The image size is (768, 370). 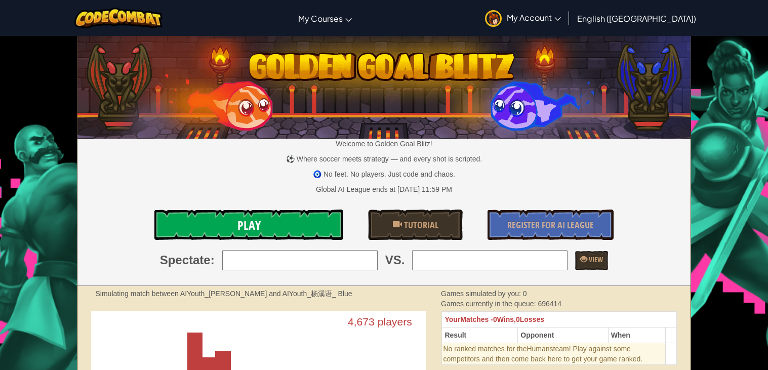 What do you see at coordinates (493, 18) in the screenshot?
I see `img: avatar` at bounding box center [493, 18].